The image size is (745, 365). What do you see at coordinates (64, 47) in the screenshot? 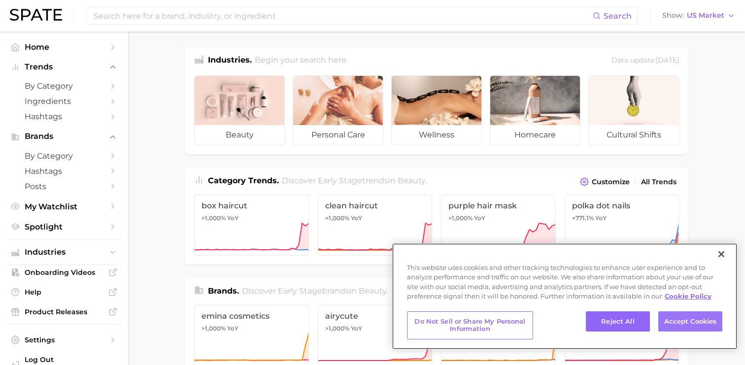
I see `a: Home` at bounding box center [64, 47].